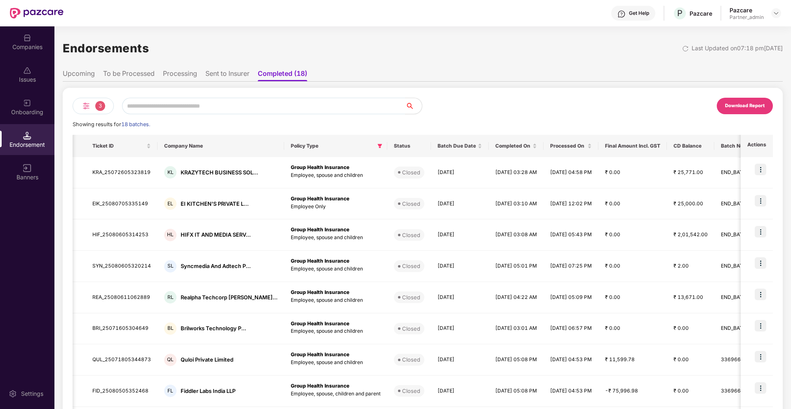  I want to click on div: Pazcare, so click(747, 10).